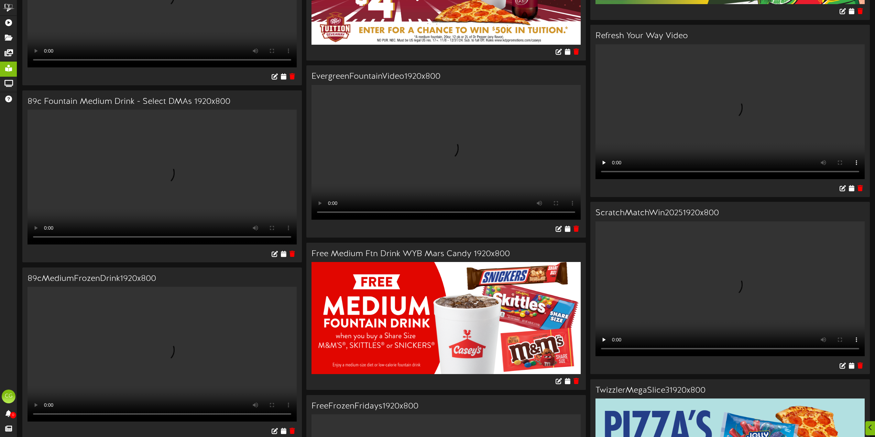  I want to click on div: CG, so click(9, 396).